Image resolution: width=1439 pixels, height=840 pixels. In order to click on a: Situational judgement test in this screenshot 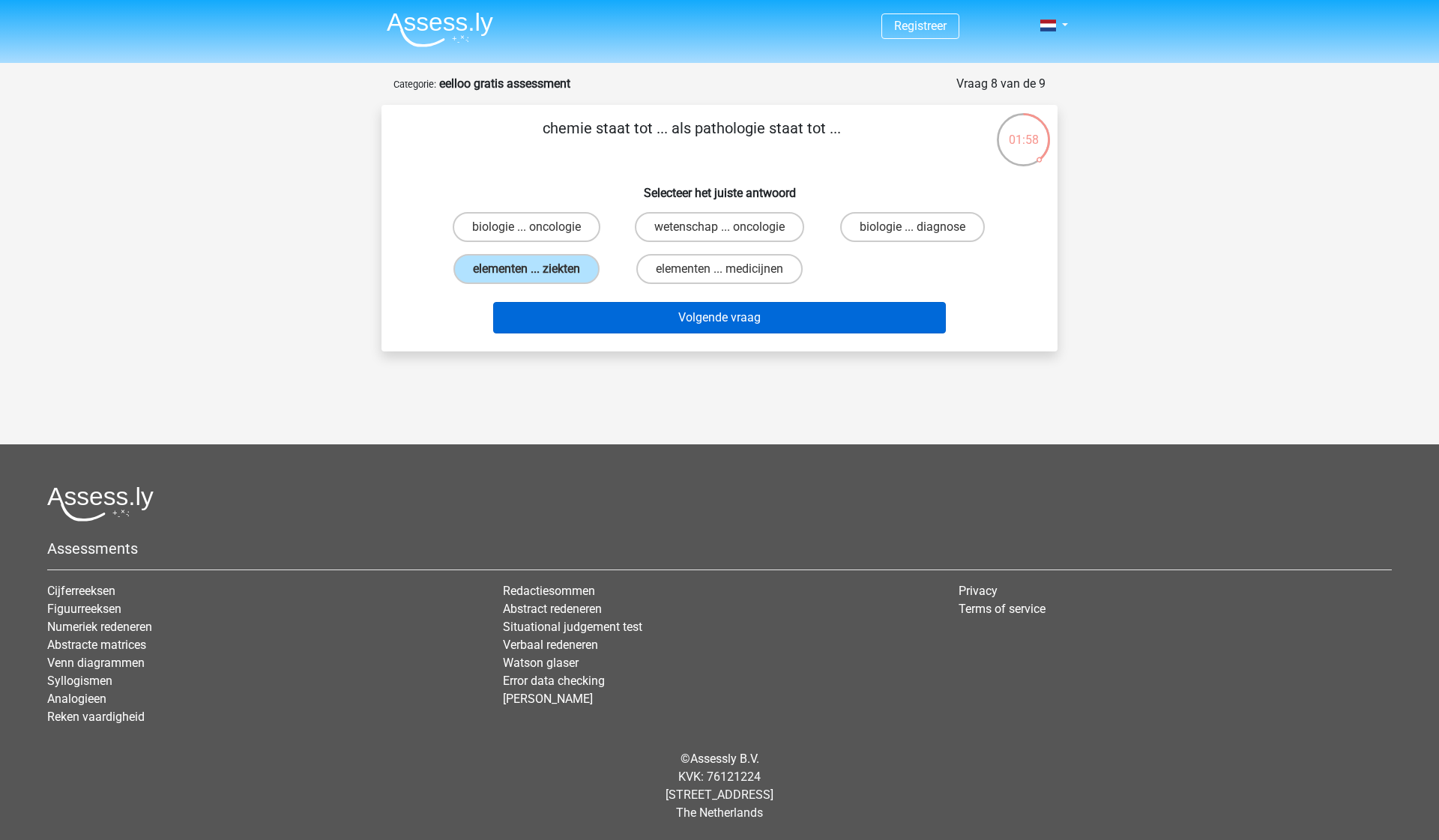, I will do `click(573, 627)`.